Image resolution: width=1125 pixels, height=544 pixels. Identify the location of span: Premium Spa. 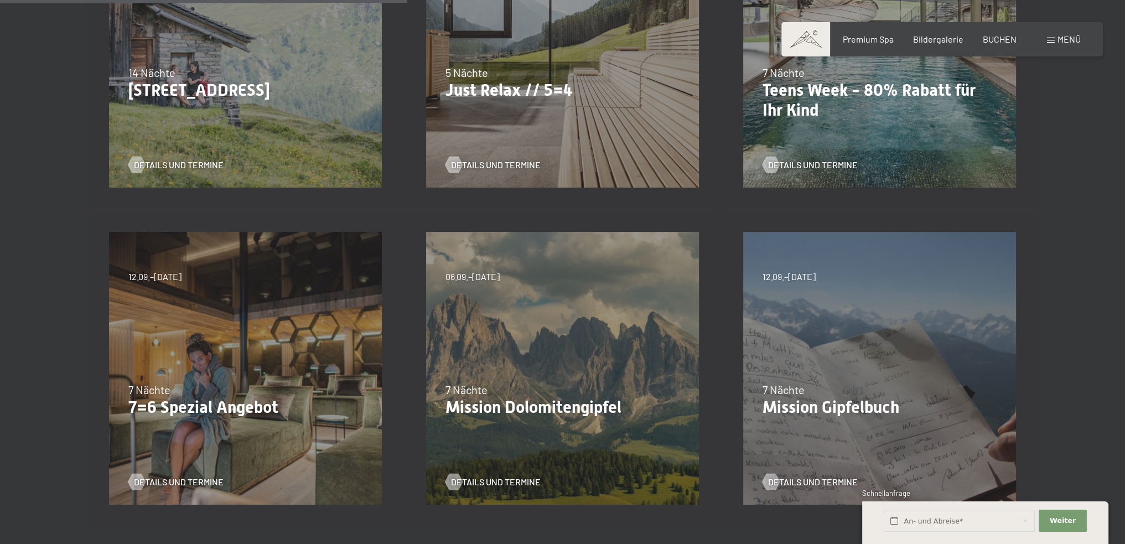
(867, 39).